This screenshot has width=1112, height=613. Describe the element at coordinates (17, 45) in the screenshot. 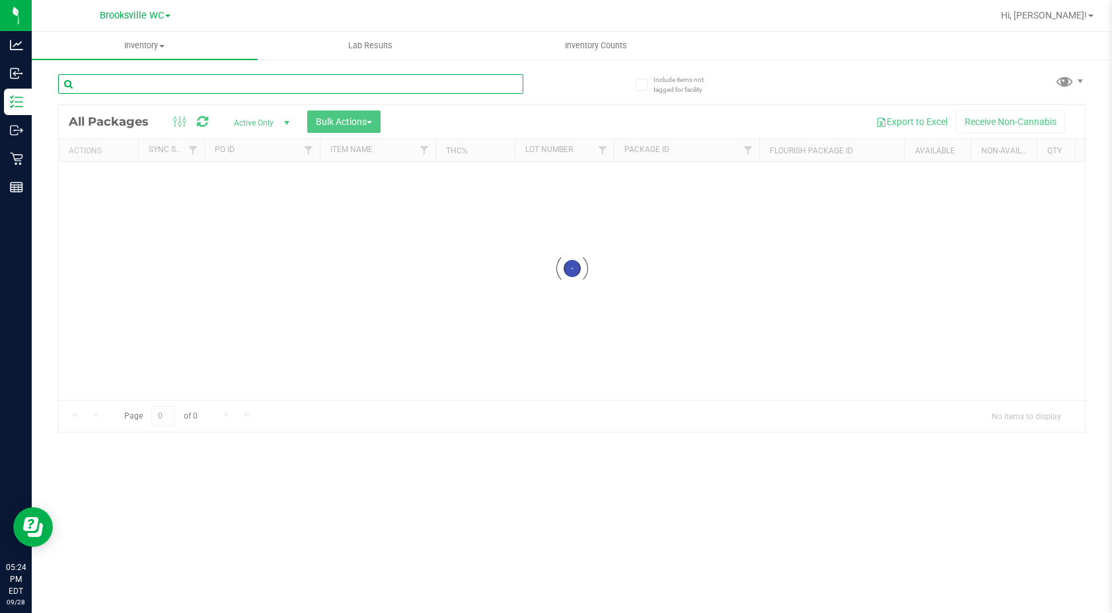

I see `inline-svg: Analytics` at that location.